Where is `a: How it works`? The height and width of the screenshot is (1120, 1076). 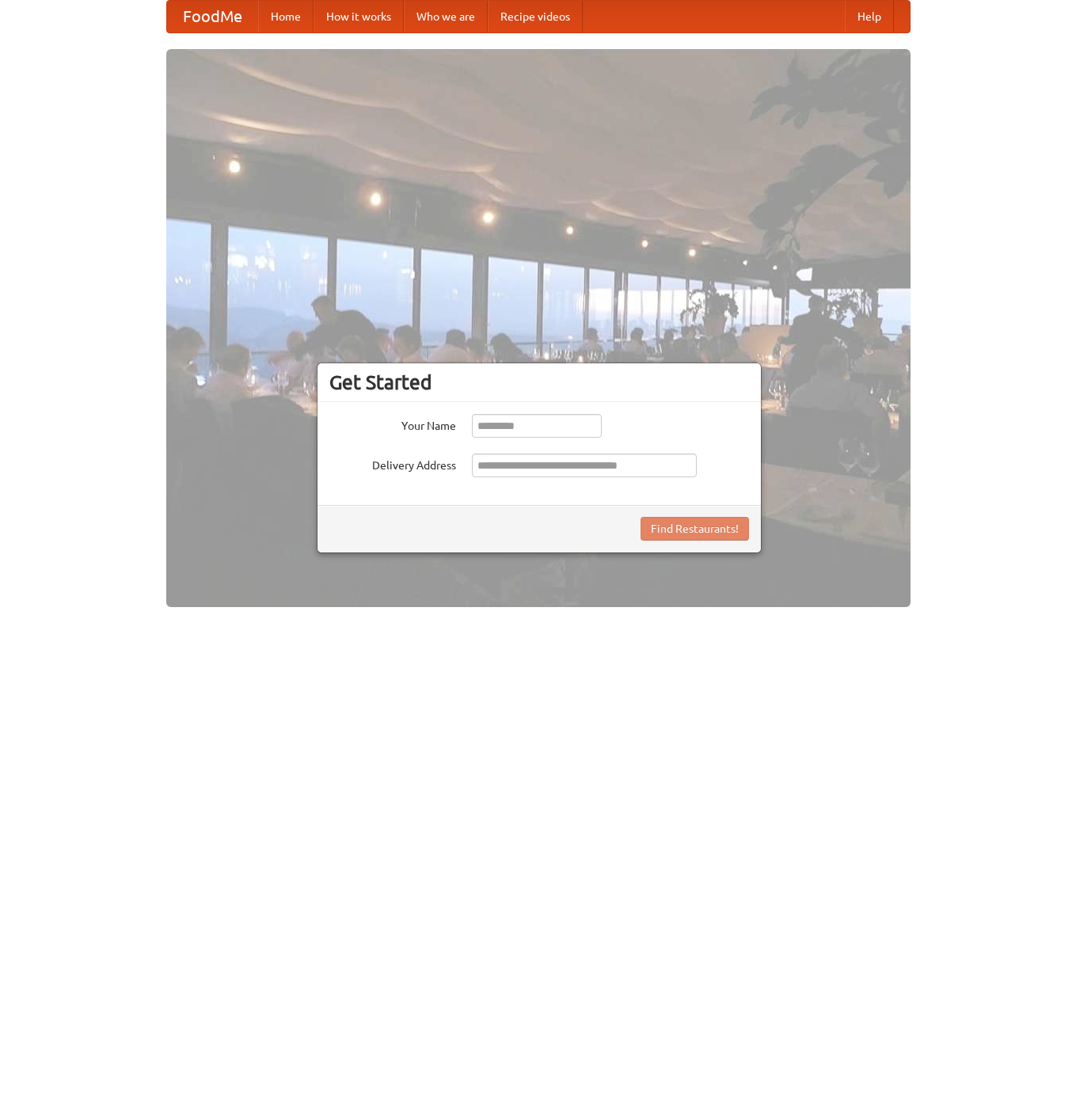
a: How it works is located at coordinates (358, 17).